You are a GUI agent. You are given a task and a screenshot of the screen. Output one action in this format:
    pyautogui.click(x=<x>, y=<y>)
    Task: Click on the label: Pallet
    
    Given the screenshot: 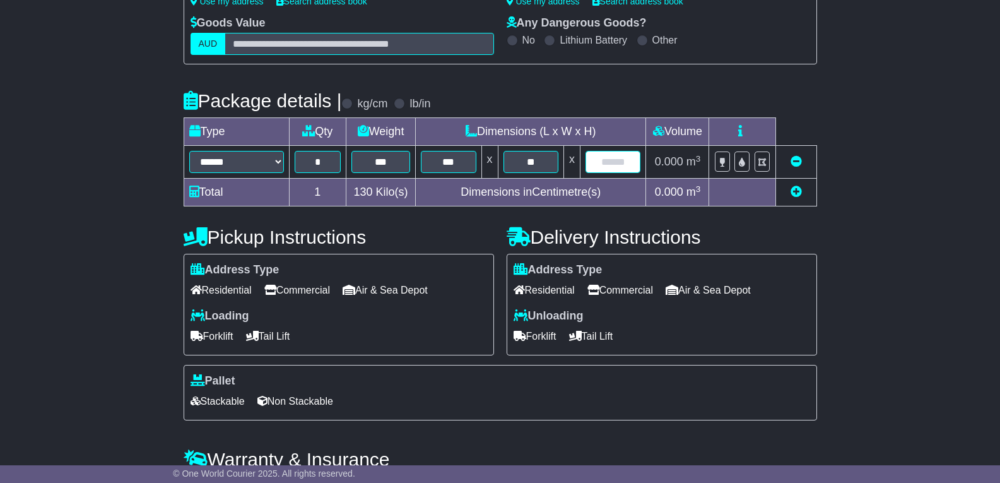 What is the action you would take?
    pyautogui.click(x=213, y=381)
    